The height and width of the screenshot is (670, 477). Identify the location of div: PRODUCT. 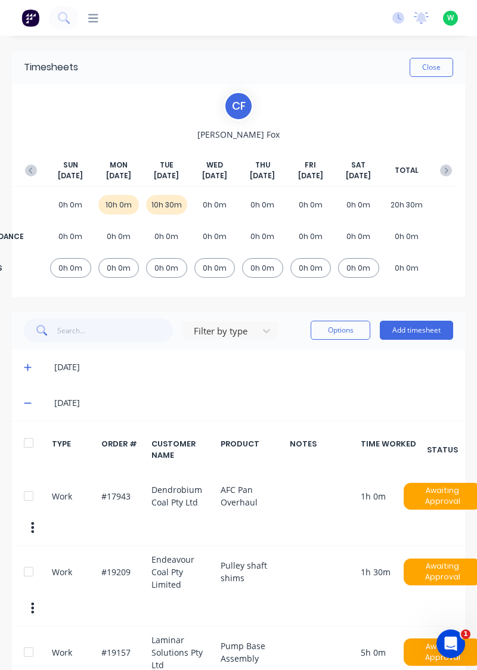
(251, 449).